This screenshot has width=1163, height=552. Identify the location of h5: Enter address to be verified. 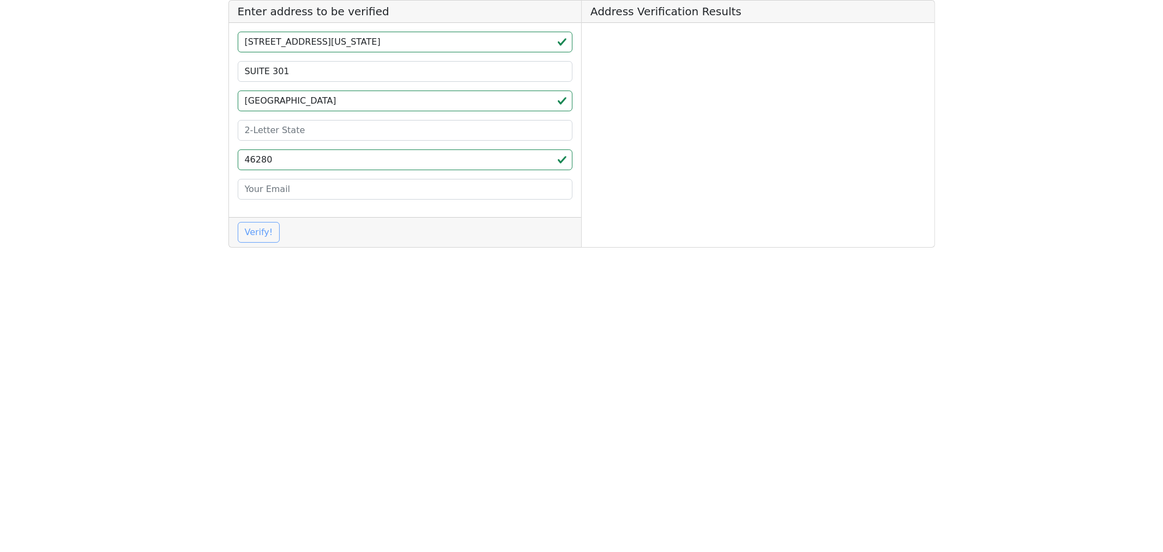
(405, 11).